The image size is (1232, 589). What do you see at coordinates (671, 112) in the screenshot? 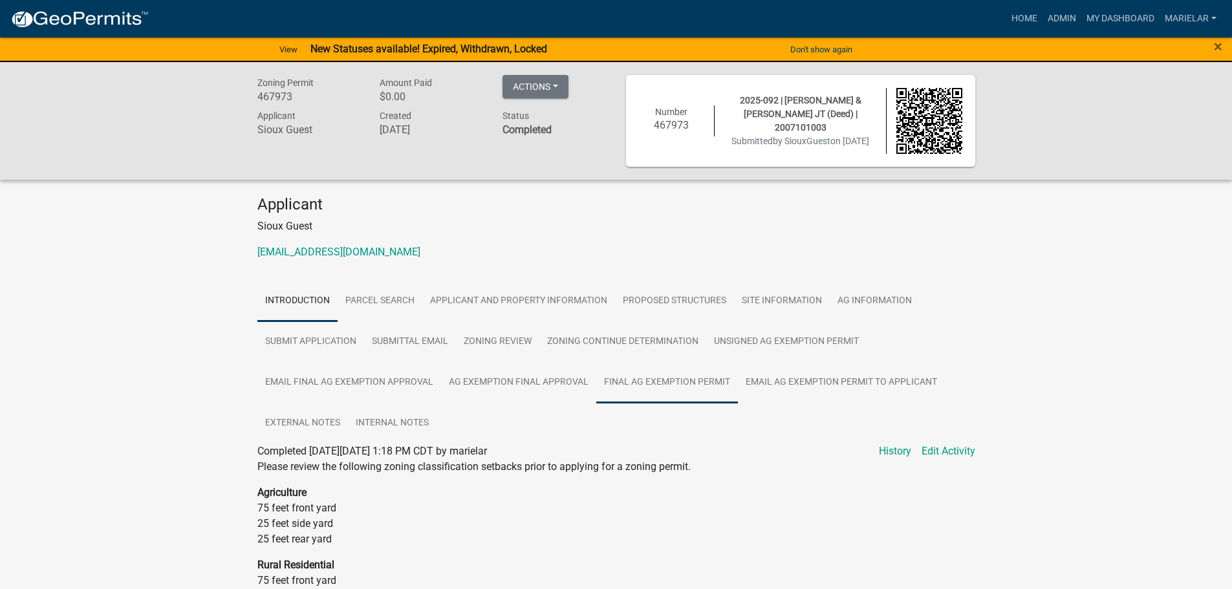
I see `span: Number` at bounding box center [671, 112].